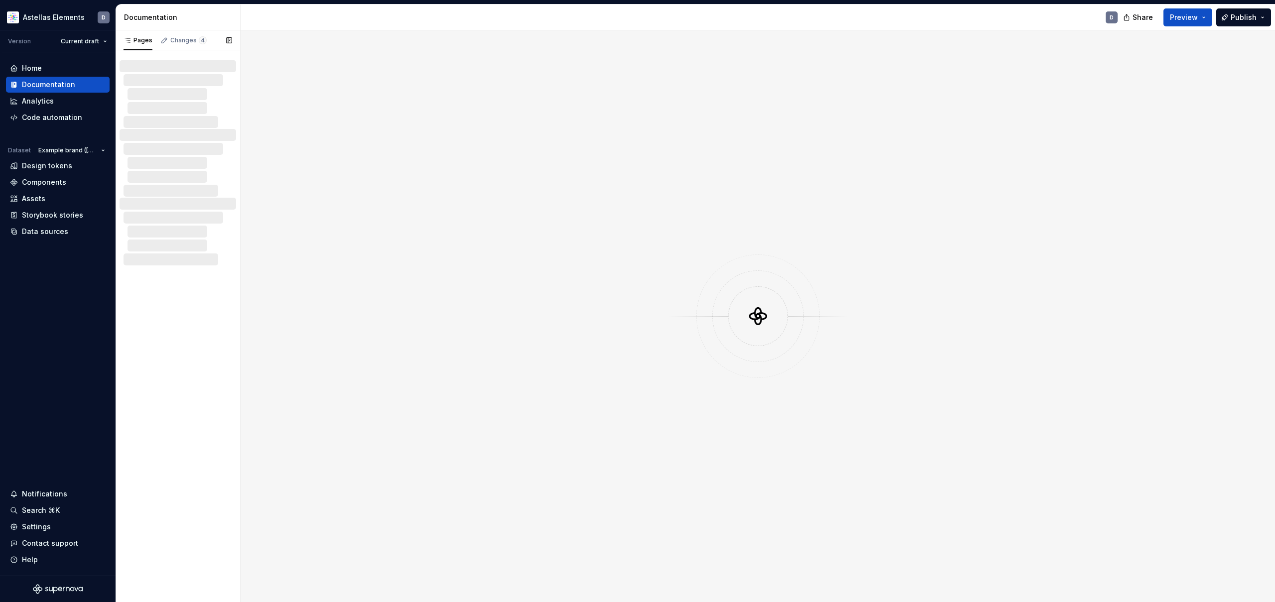  What do you see at coordinates (32, 68) in the screenshot?
I see `div: Home` at bounding box center [32, 68].